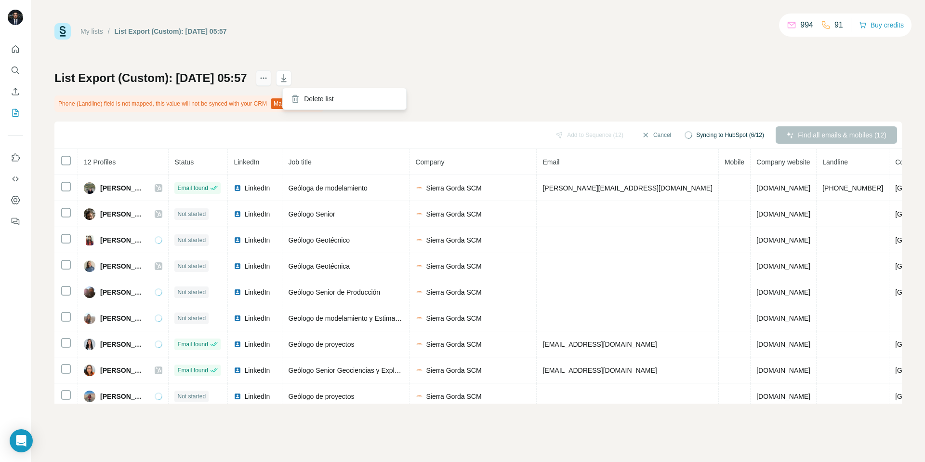 This screenshot has height=462, width=925. Describe the element at coordinates (356, 370) in the screenshot. I see `span: Geólogo Senior Geociencias y Exploraciones` at that location.